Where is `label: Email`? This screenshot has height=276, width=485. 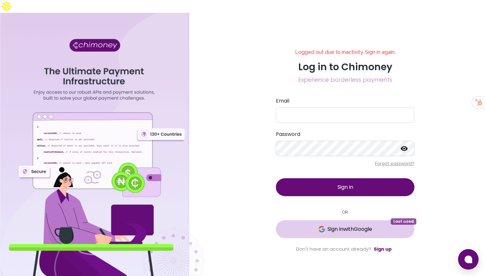
label: Email is located at coordinates (345, 101).